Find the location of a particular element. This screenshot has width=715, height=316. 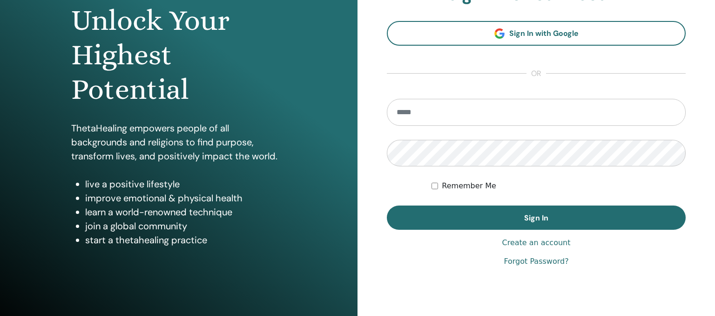

span: or is located at coordinates (536, 74).